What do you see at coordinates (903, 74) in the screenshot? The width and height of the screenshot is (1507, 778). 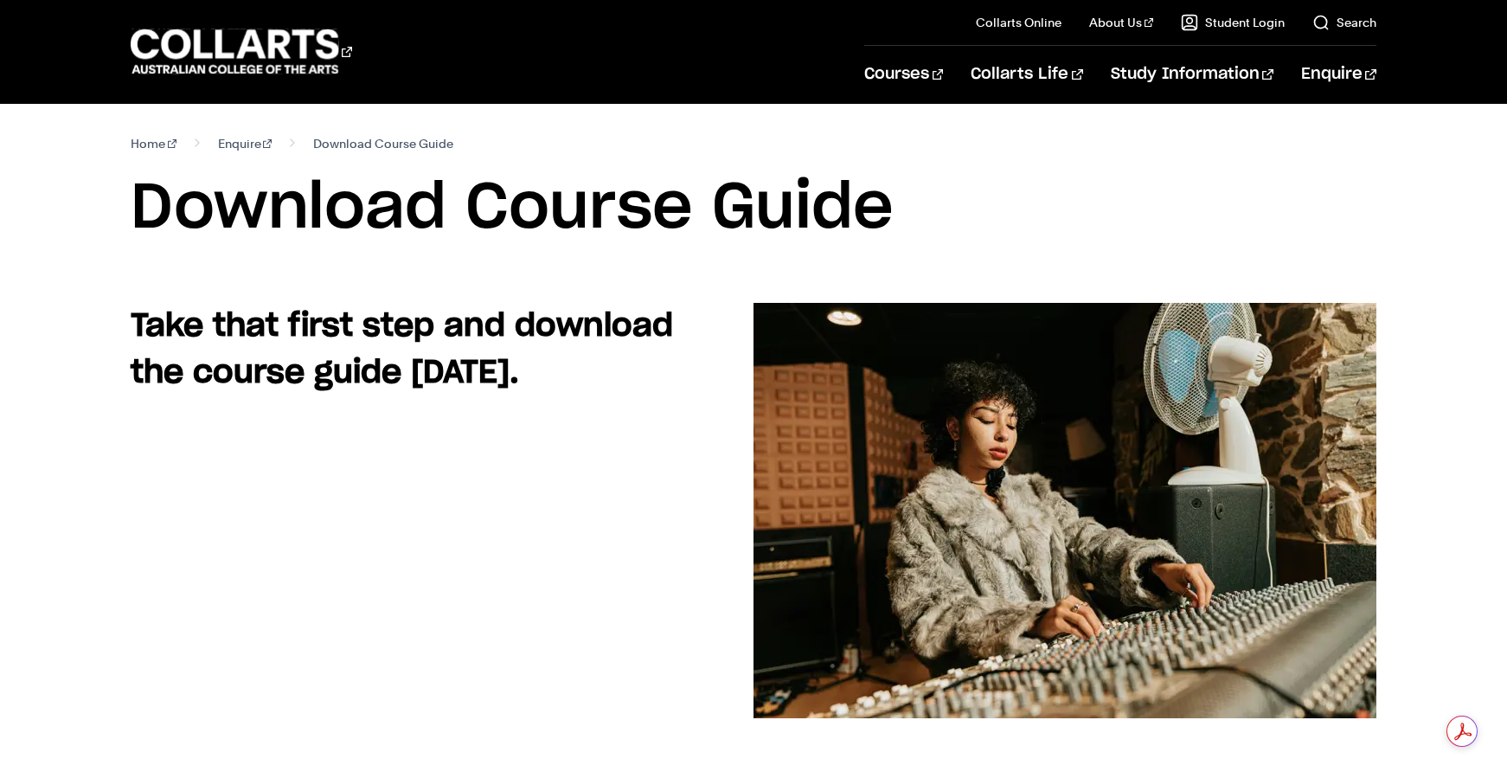 I see `a: Courses` at bounding box center [903, 74].